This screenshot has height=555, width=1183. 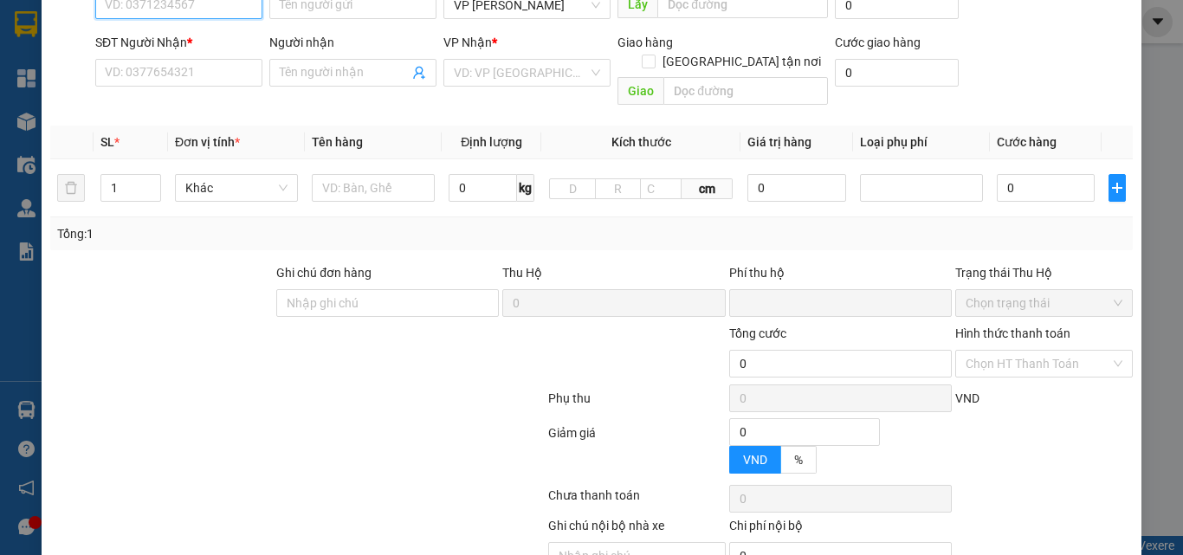 What do you see at coordinates (1044, 273) in the screenshot?
I see `div: Trạng thái Thu Hộ` at bounding box center [1044, 273].